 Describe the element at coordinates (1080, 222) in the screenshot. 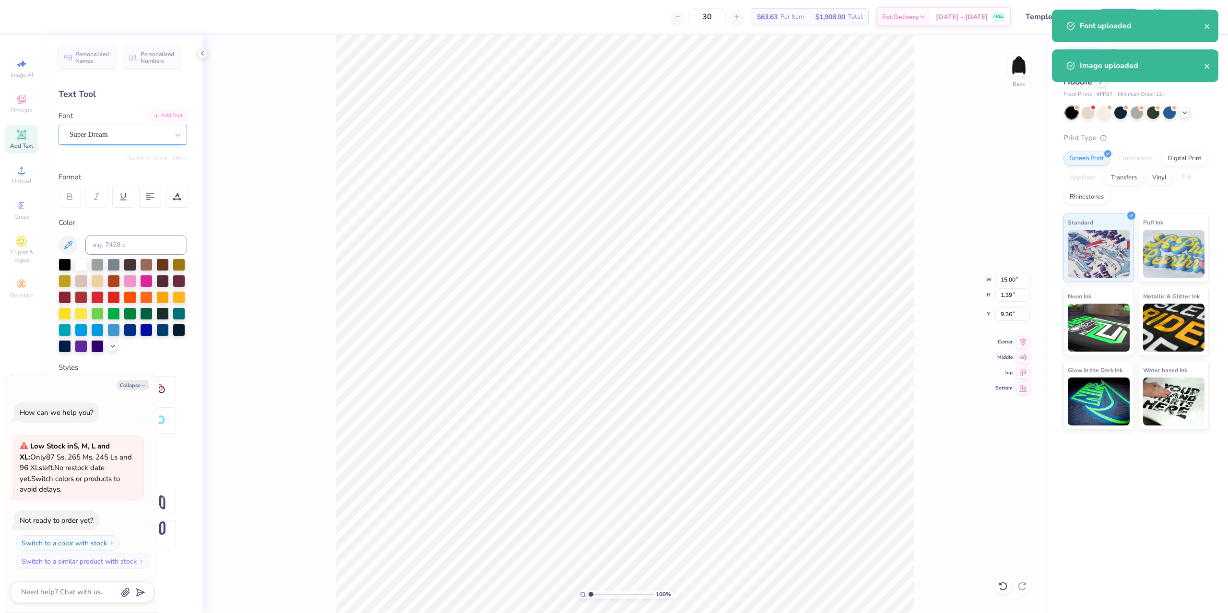

I see `span: Standard` at that location.